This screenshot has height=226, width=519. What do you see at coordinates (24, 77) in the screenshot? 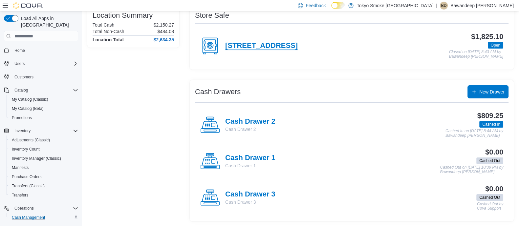
I see `a: Customers` at bounding box center [24, 77].